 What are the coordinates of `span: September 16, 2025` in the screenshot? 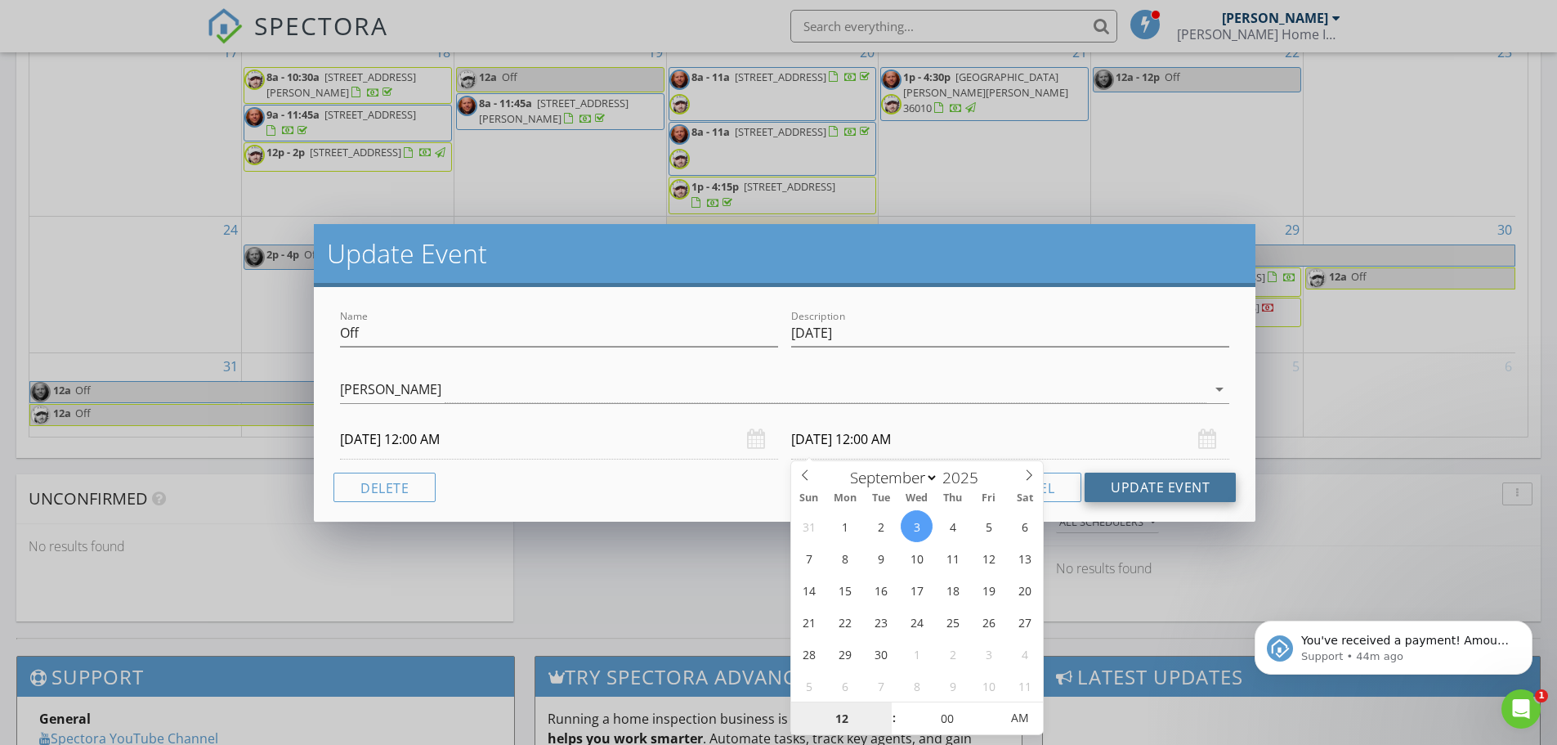 It's located at (880, 589).